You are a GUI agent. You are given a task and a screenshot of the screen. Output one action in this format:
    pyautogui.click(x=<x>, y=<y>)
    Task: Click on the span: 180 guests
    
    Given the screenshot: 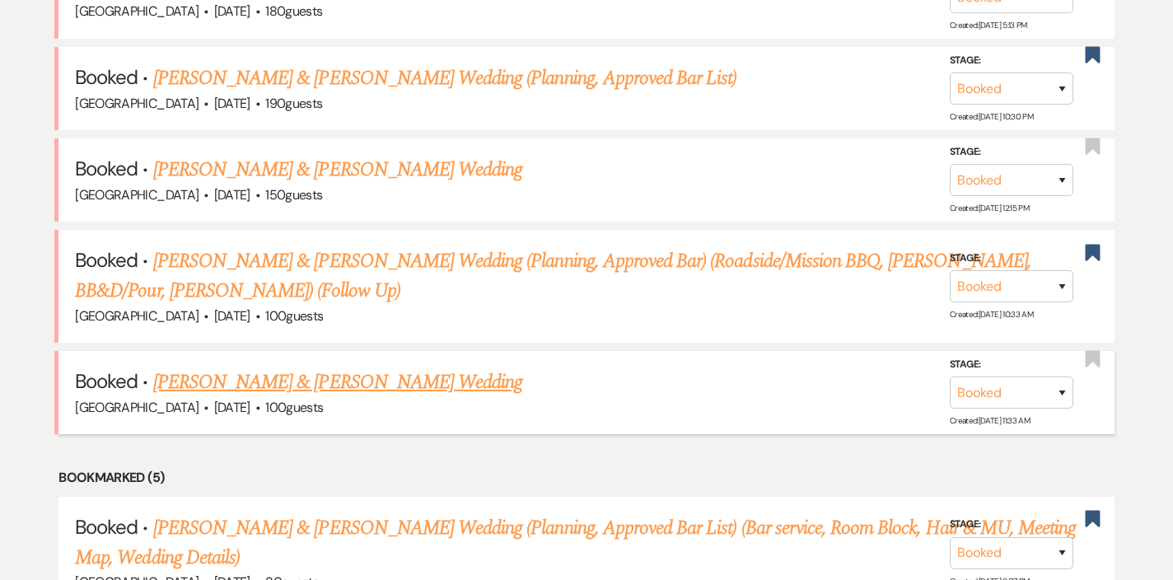 What is the action you would take?
    pyautogui.click(x=293, y=11)
    